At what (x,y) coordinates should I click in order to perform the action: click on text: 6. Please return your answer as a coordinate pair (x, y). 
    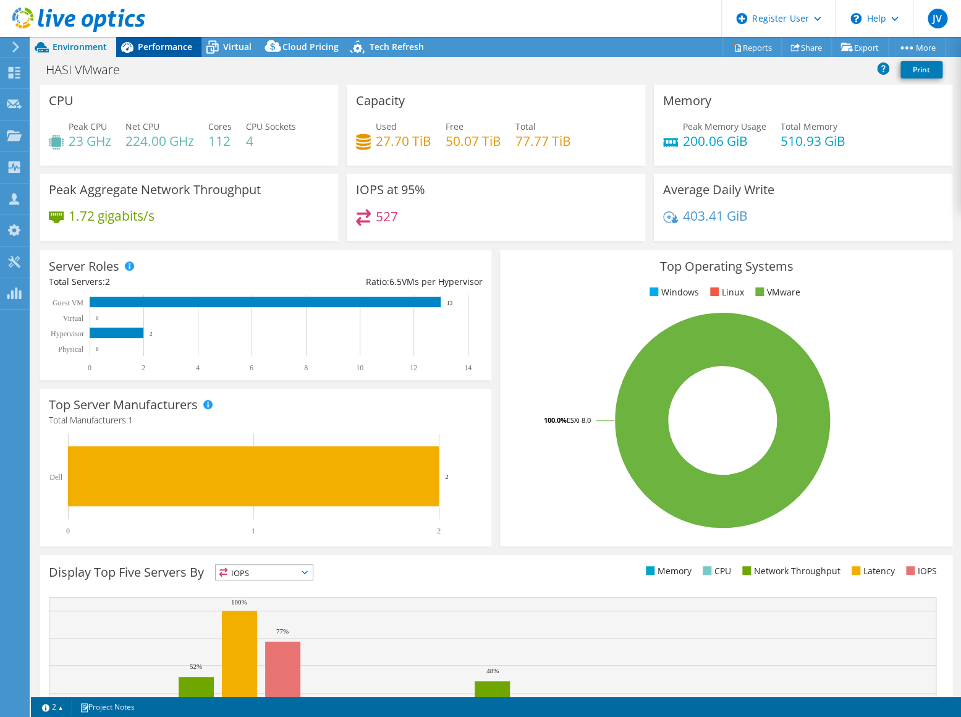
    Looking at the image, I should click on (252, 368).